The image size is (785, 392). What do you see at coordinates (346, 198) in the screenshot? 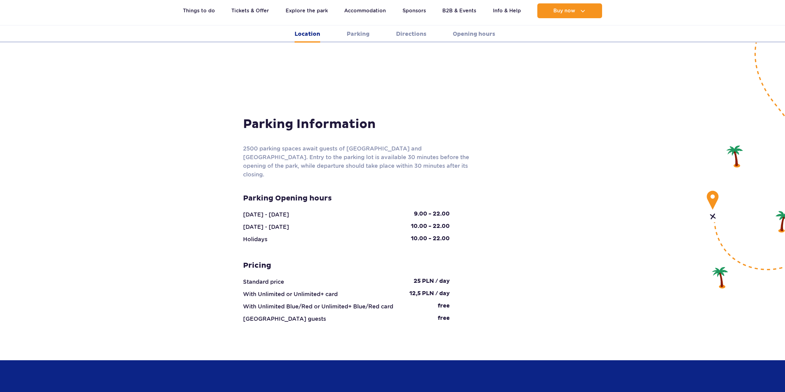
I see `h3: Parking Opening hours` at bounding box center [346, 198].